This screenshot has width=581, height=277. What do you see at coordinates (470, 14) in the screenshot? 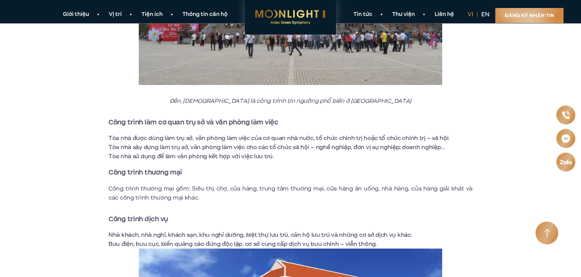
I see `a: vi` at bounding box center [470, 14].